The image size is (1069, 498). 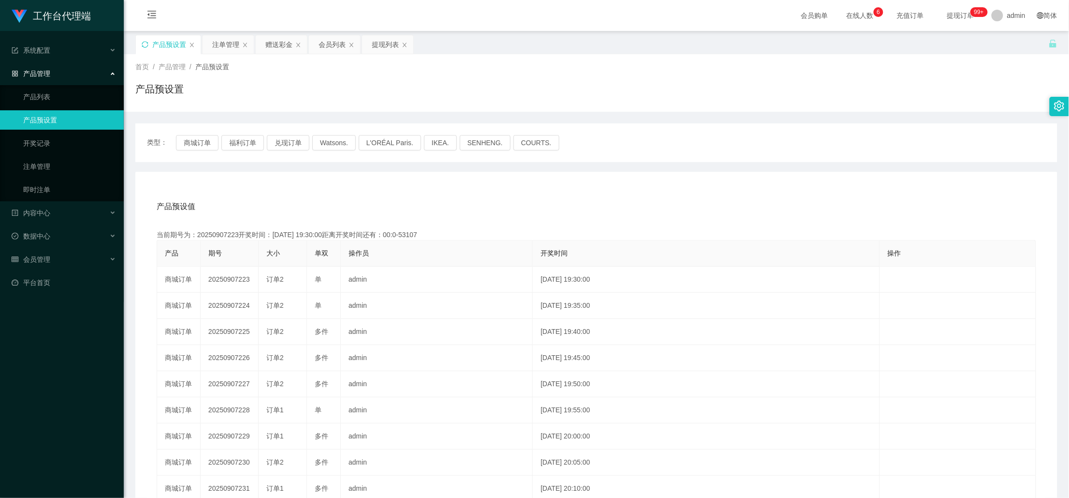 I want to click on span: 内容中心, so click(x=31, y=213).